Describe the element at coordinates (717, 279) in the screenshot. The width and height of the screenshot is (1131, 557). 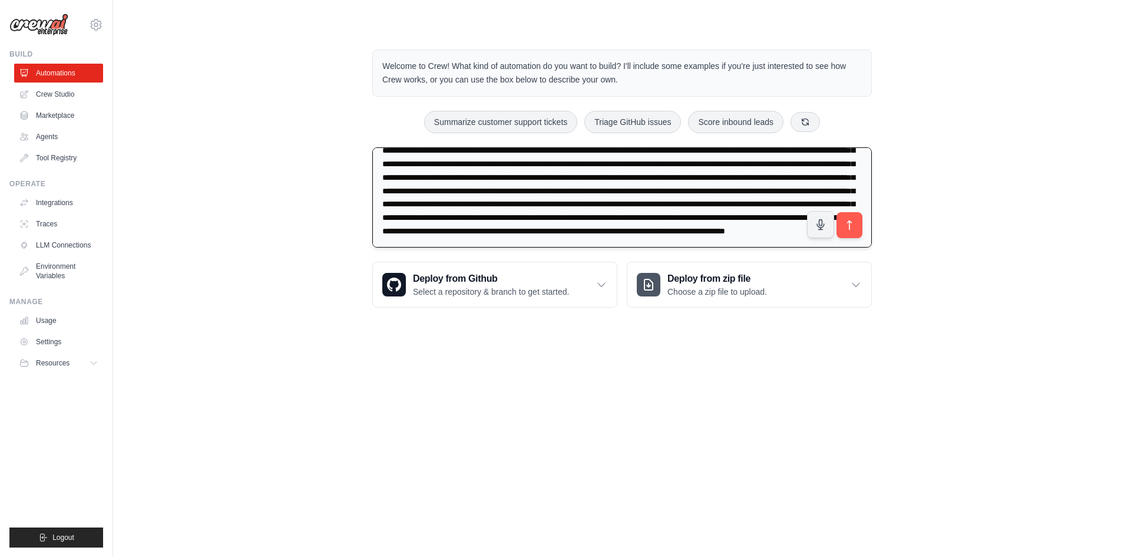
I see `h3: Deploy from zip file` at that location.